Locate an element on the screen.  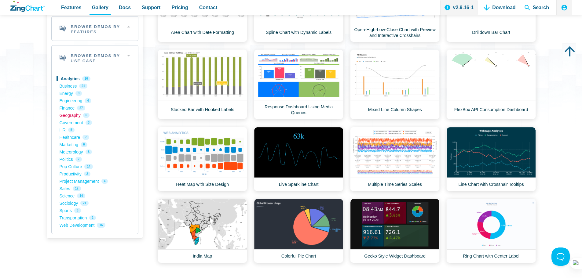
span: Contact is located at coordinates (208, 7).